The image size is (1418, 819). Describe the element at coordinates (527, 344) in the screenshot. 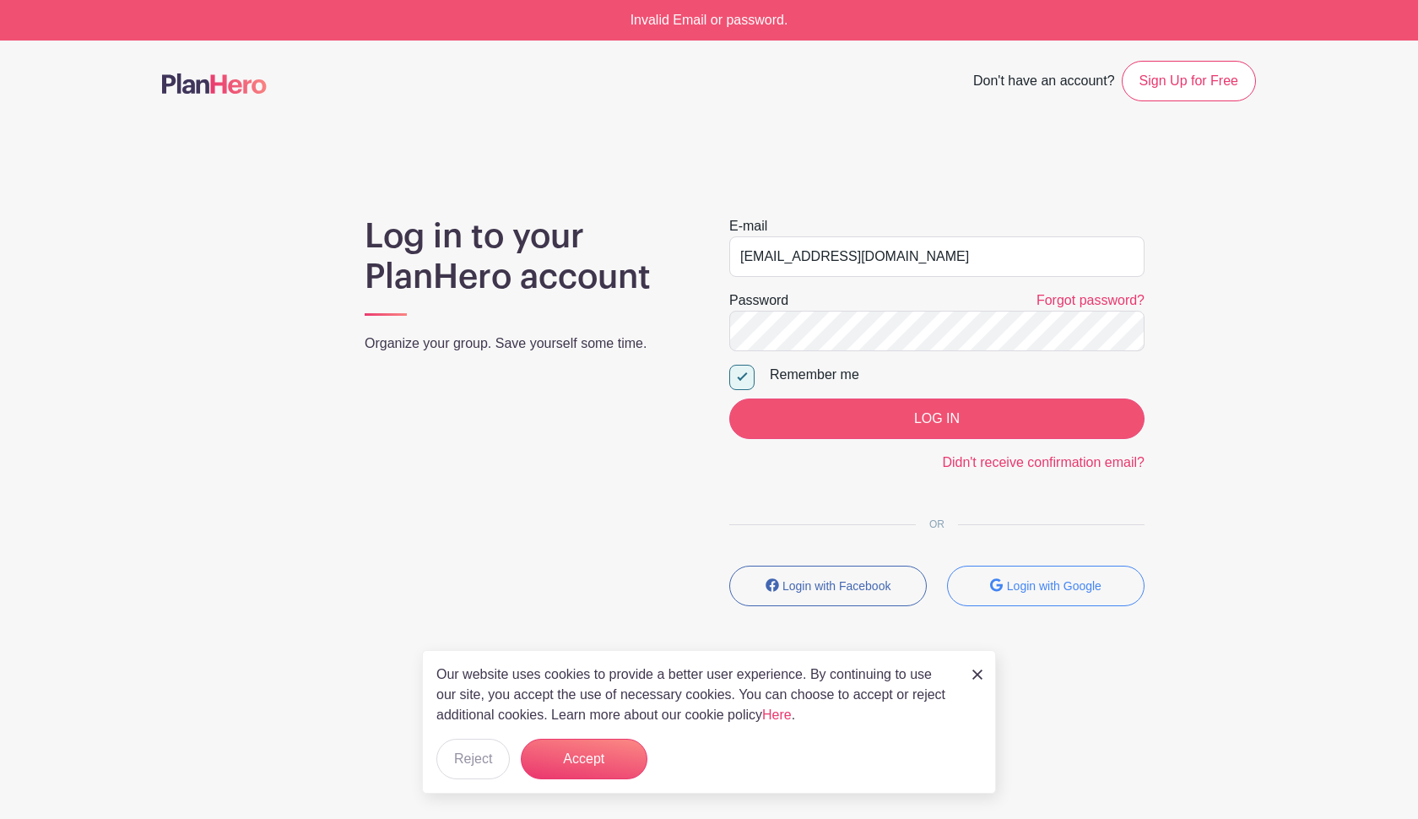

I see `p: Organize your group. Save yourself some time.` at that location.